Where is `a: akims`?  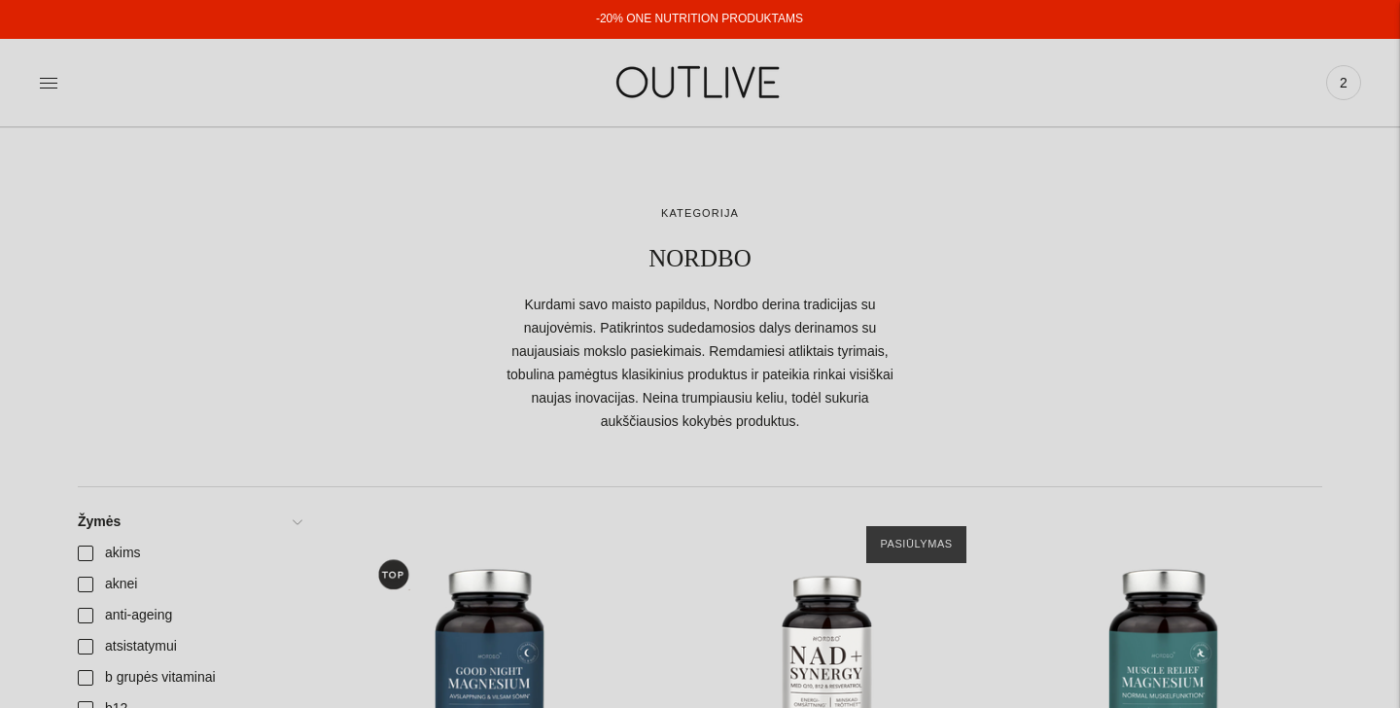 a: akims is located at coordinates (189, 553).